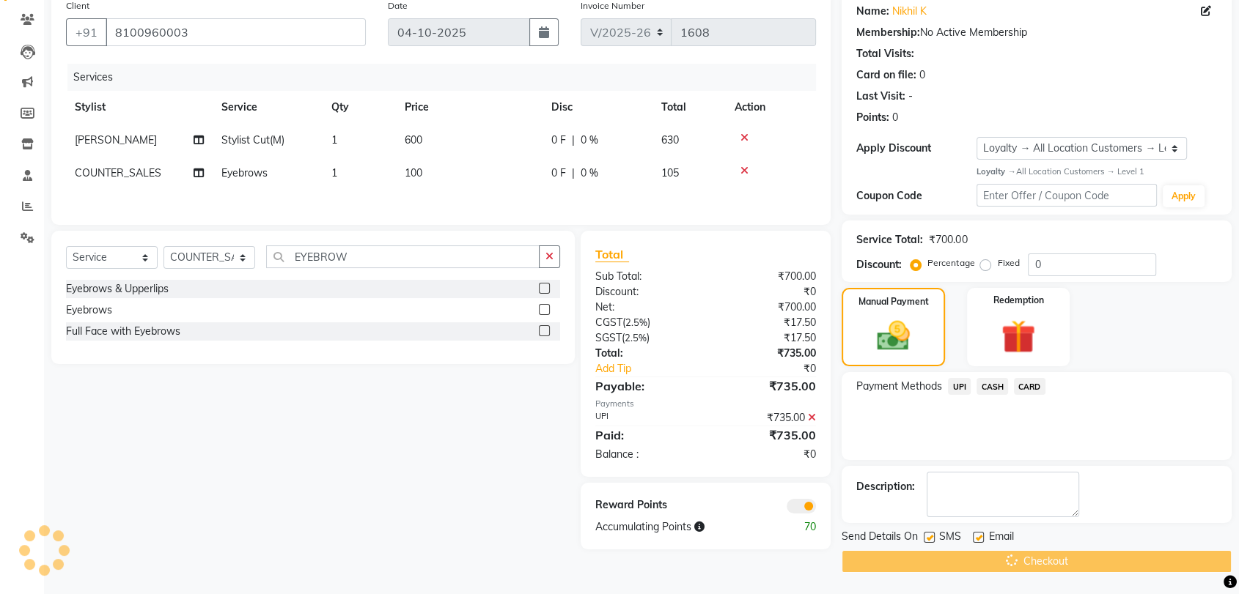  What do you see at coordinates (235, 32) in the screenshot?
I see `input: Search by Name/Mobile/Email/Code` at bounding box center [235, 32].